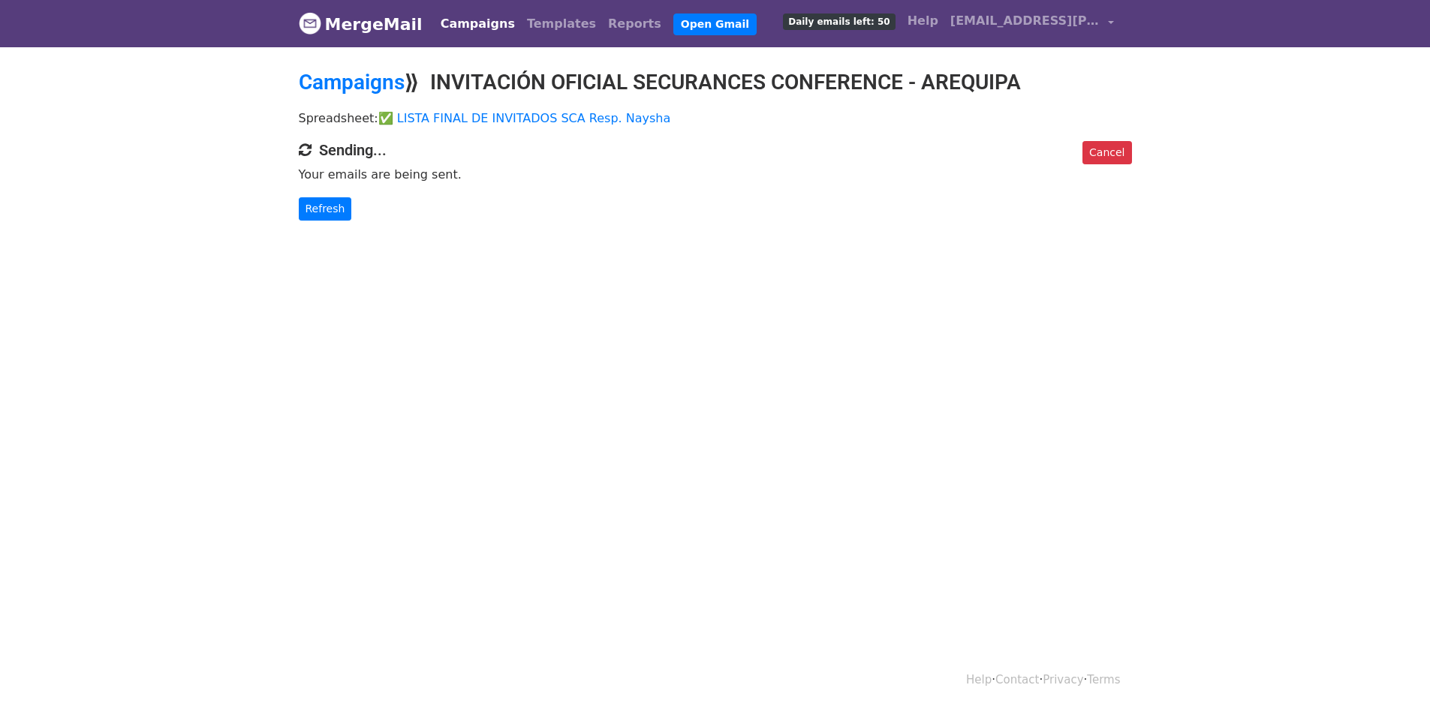 This screenshot has width=1430, height=709. Describe the element at coordinates (715, 150) in the screenshot. I see `h4: Sending...` at that location.